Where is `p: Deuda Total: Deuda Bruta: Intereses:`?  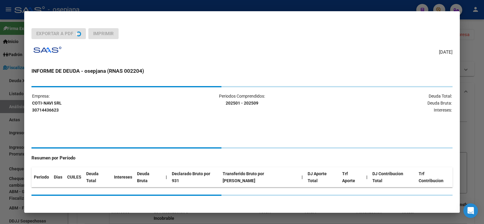
p: Deuda Total: Deuda Bruta: Intereses: is located at coordinates (382, 103).